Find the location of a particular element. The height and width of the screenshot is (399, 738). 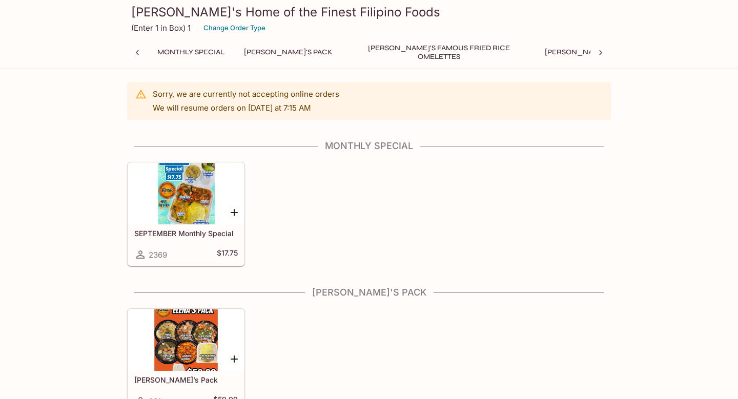

h4: Monthly Special is located at coordinates (369, 146).